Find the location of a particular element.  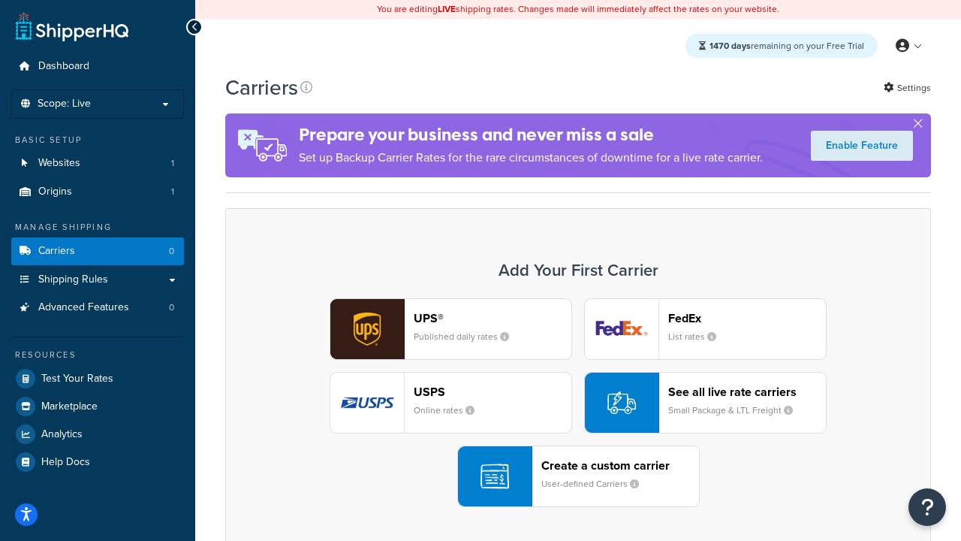

span: Origins is located at coordinates (55, 191).